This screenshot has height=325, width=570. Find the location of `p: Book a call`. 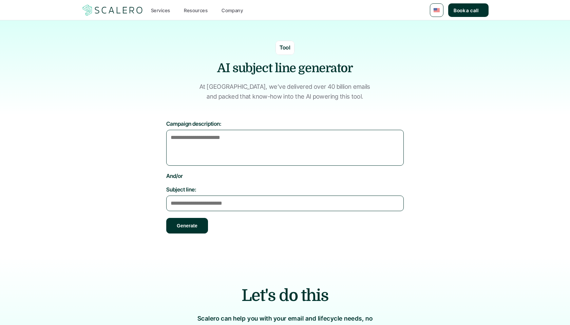

p: Book a call is located at coordinates (466, 10).